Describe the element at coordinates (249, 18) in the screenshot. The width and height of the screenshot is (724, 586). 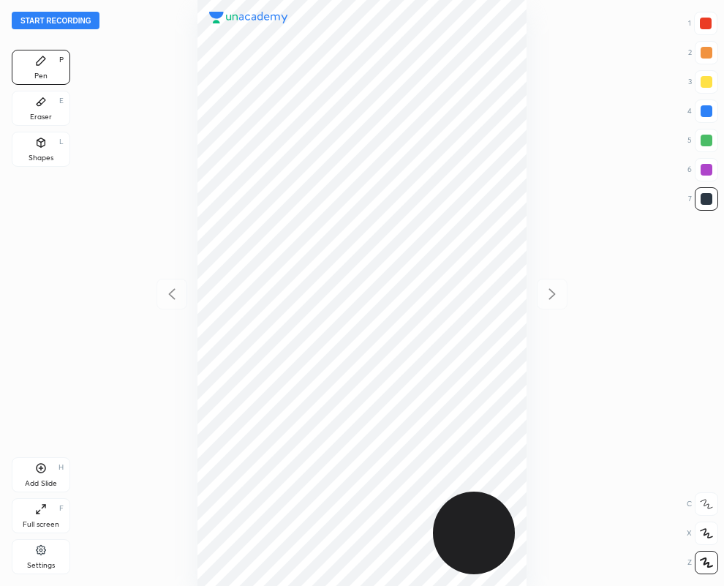
I see `img: logo.38c385cc.svg` at that location.